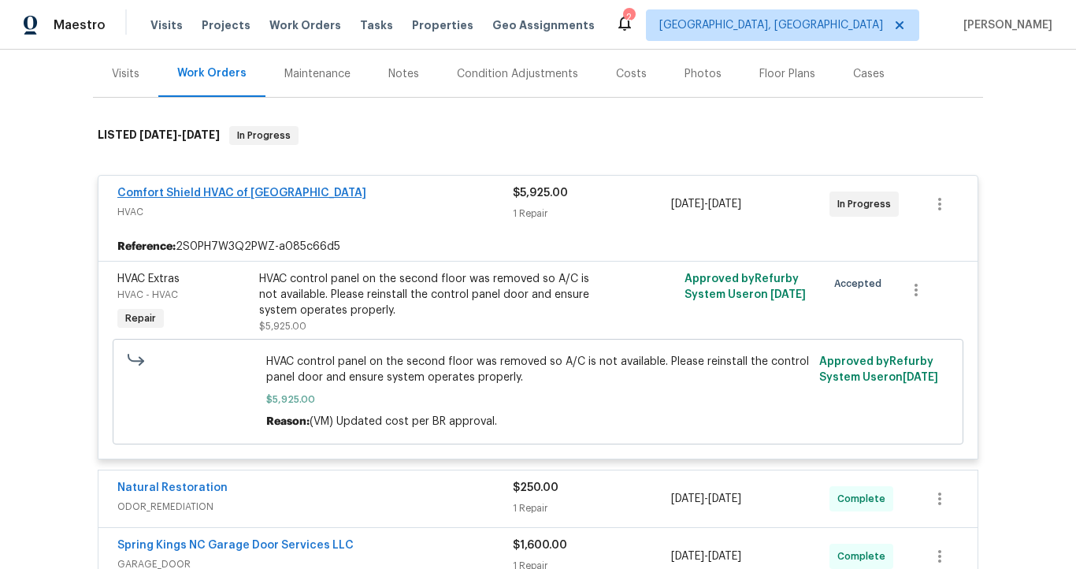 The image size is (1076, 569). I want to click on span: Properties, so click(443, 25).